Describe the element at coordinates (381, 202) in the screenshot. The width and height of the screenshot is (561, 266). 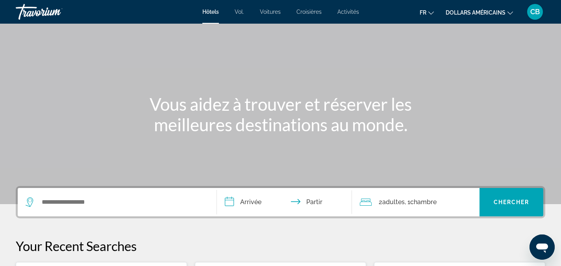
I see `font: 2` at that location.